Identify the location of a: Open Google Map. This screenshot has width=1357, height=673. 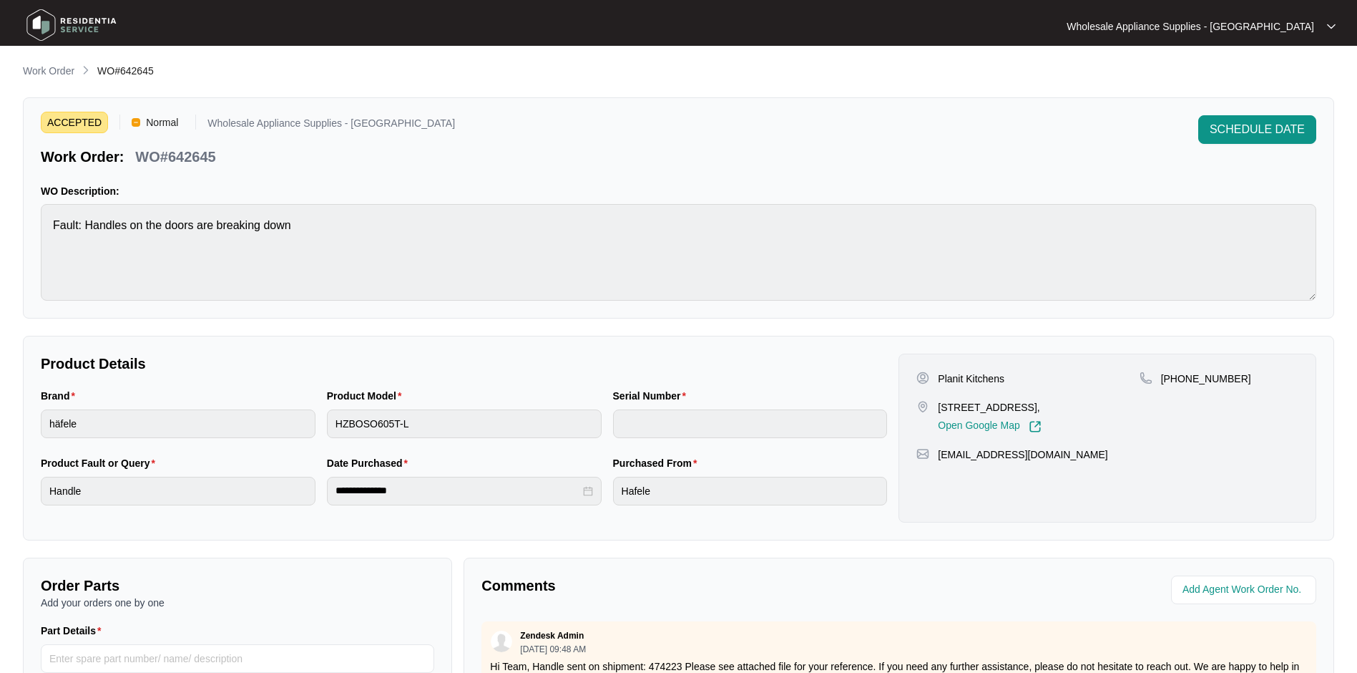
(989, 426).